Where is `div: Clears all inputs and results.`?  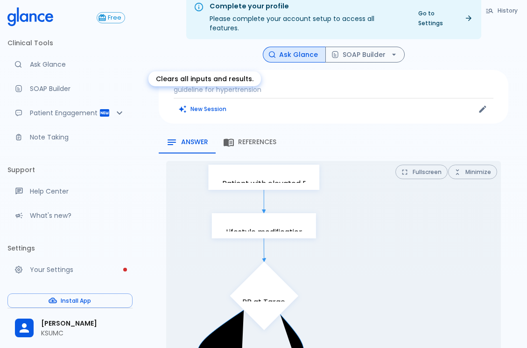 div: Clears all inputs and results. is located at coordinates (204, 79).